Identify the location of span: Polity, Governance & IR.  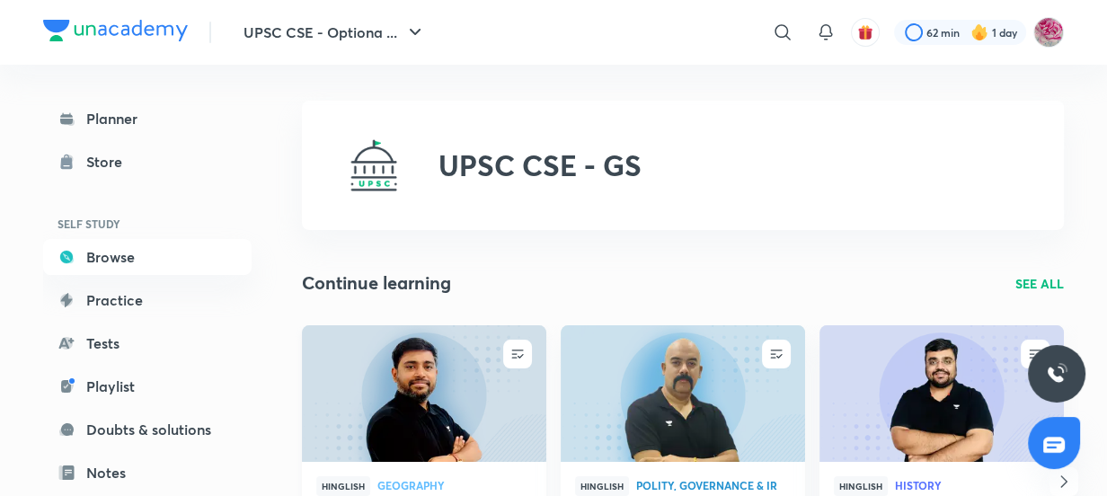
(714, 485).